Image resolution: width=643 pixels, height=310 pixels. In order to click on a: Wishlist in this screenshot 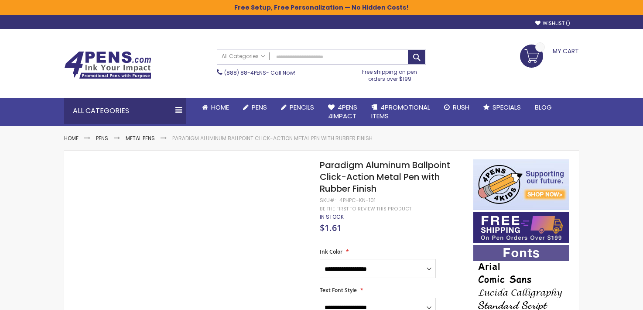, I will do `click(552, 23)`.